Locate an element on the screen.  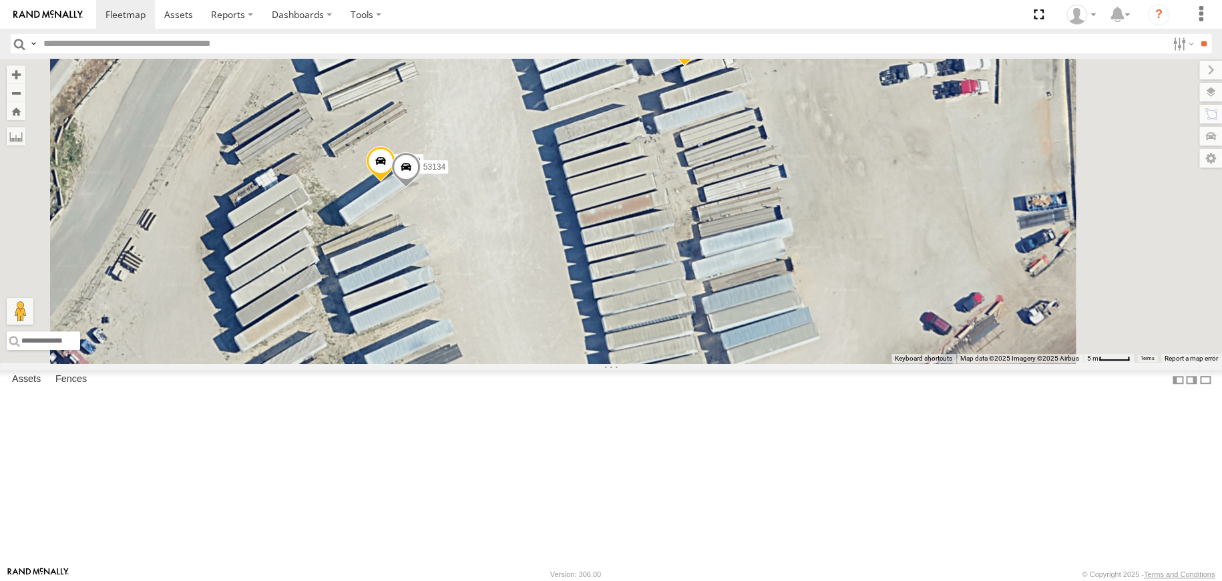
span: 53134 is located at coordinates (434, 168).